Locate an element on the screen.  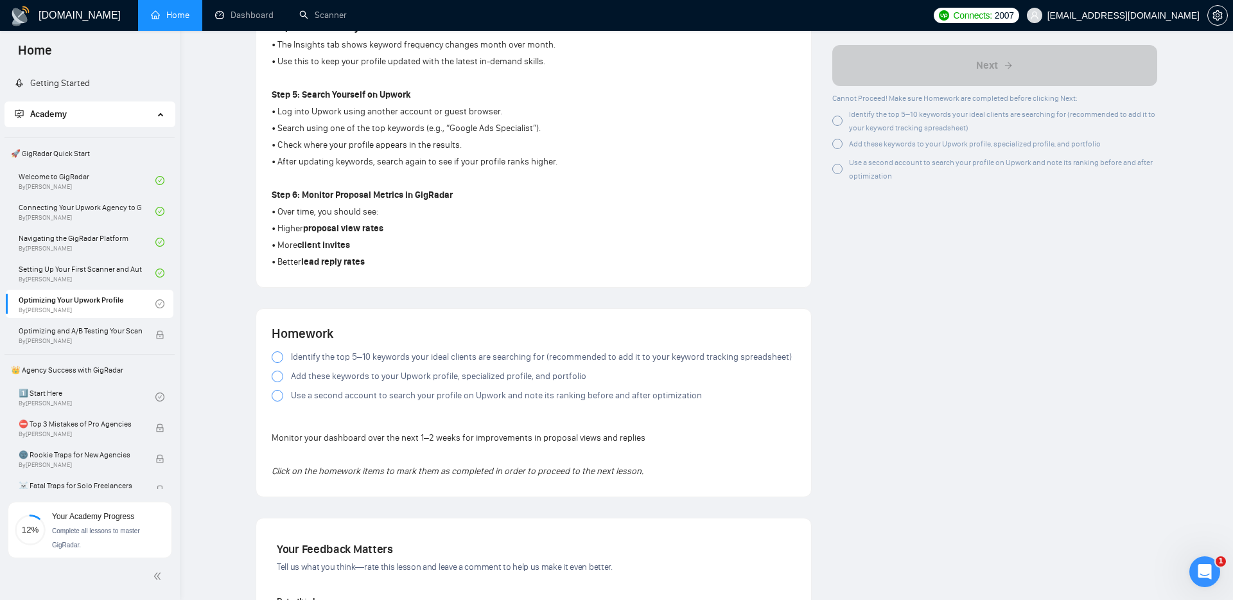
span: Home is located at coordinates (35, 55).